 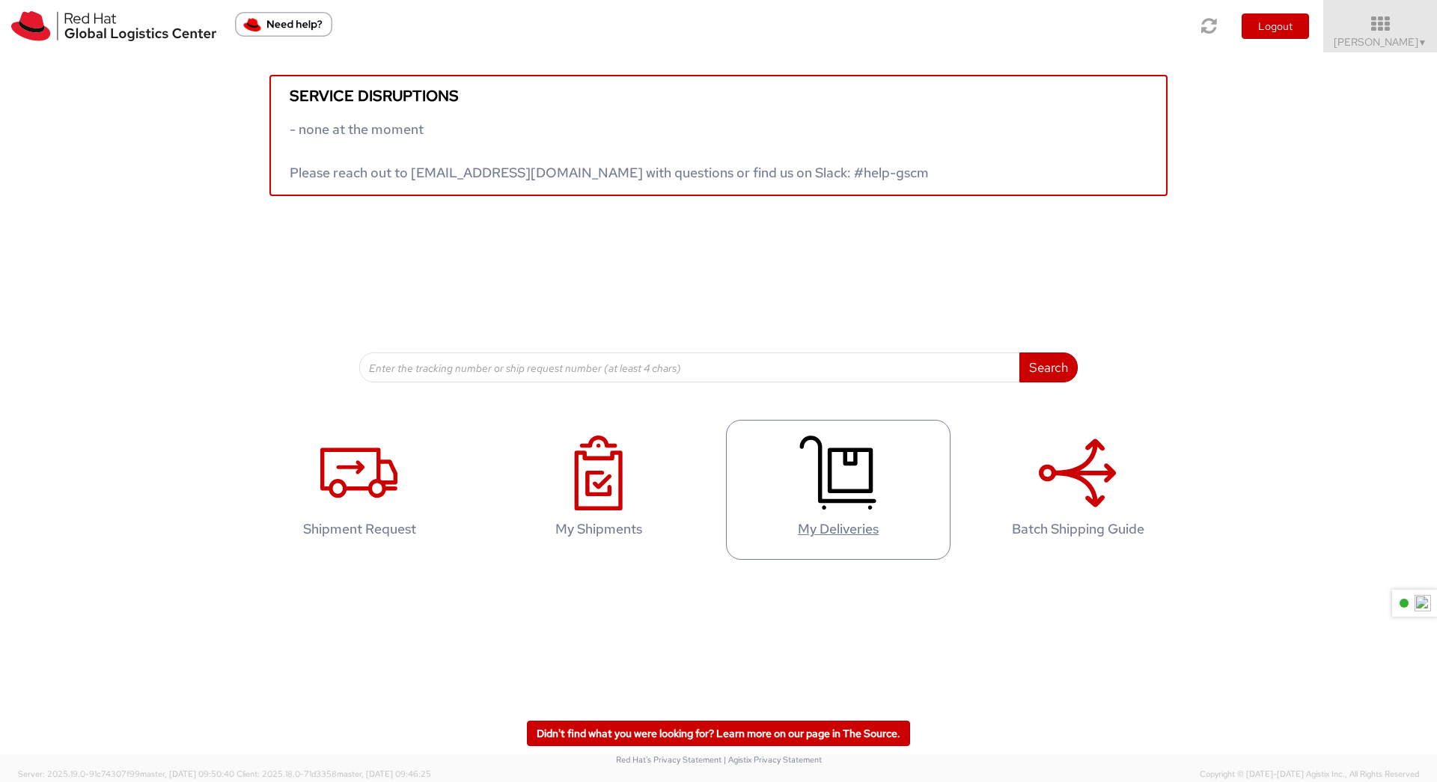 I want to click on button: Logout, so click(x=1275, y=26).